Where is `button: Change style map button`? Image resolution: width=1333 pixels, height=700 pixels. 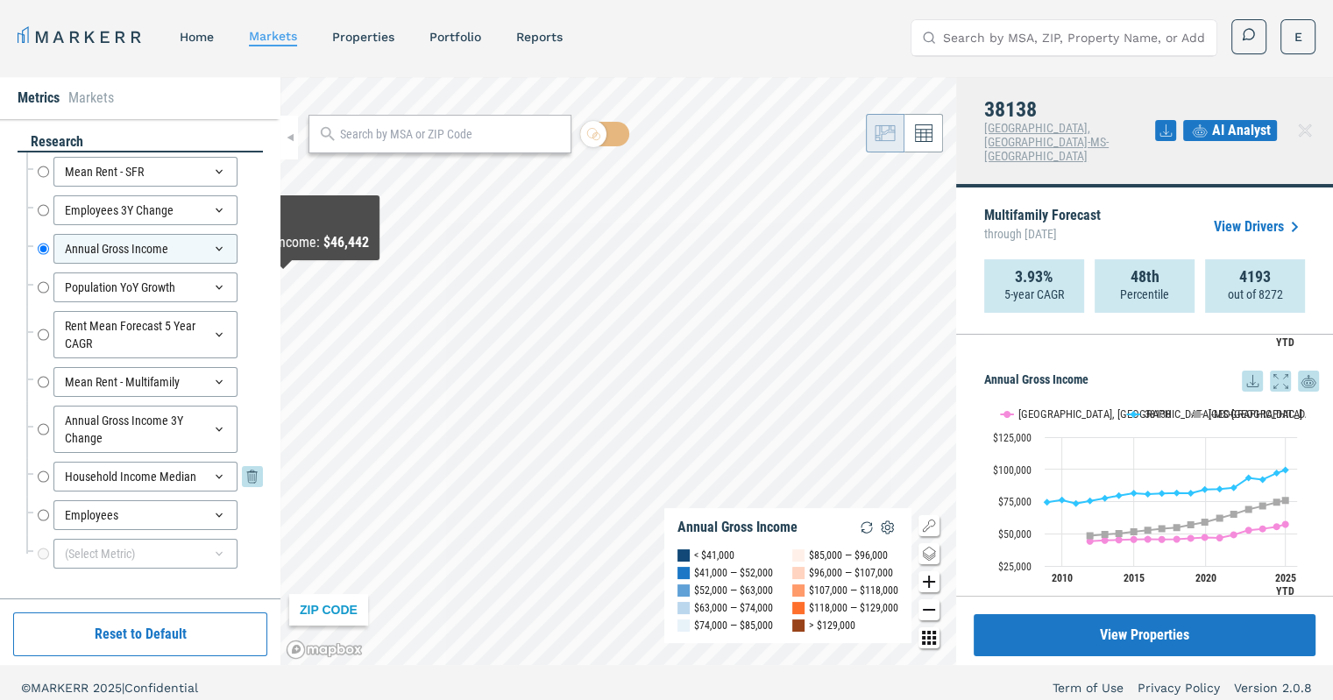
button: Change style map button is located at coordinates (929, 554).